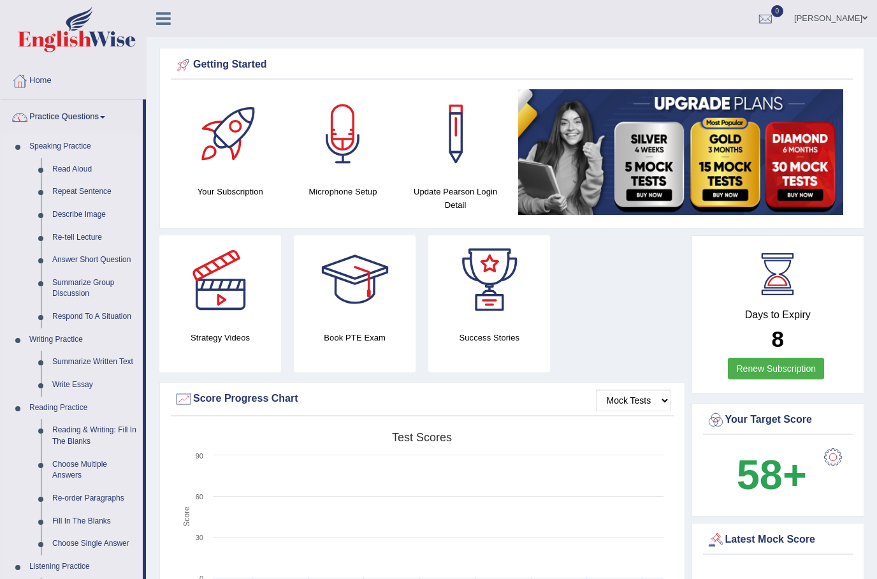  What do you see at coordinates (772, 474) in the screenshot?
I see `b: 58+` at bounding box center [772, 474].